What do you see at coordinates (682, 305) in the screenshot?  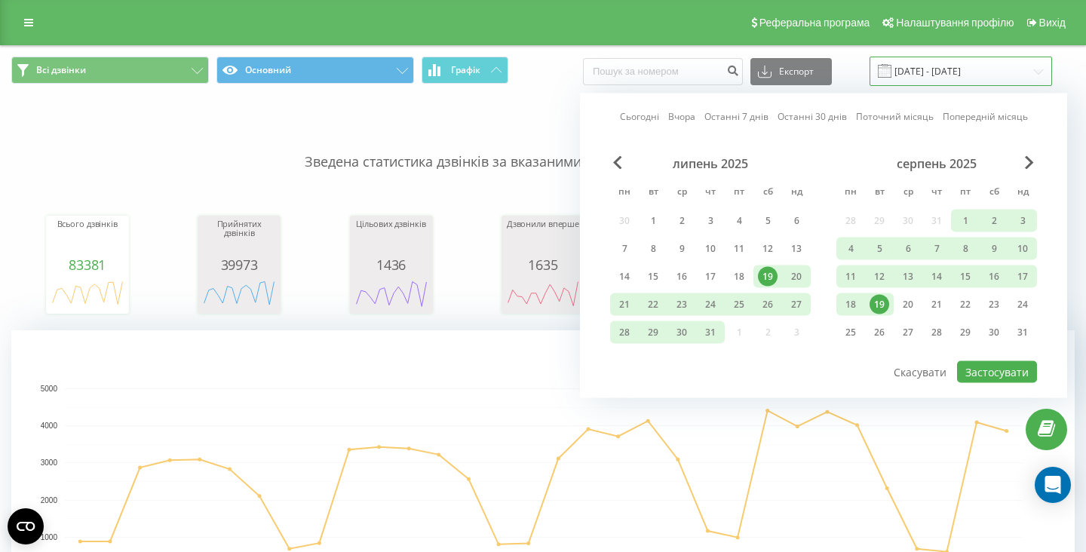 I see `div: ср 23 лип 2025 р.` at bounding box center [682, 305].